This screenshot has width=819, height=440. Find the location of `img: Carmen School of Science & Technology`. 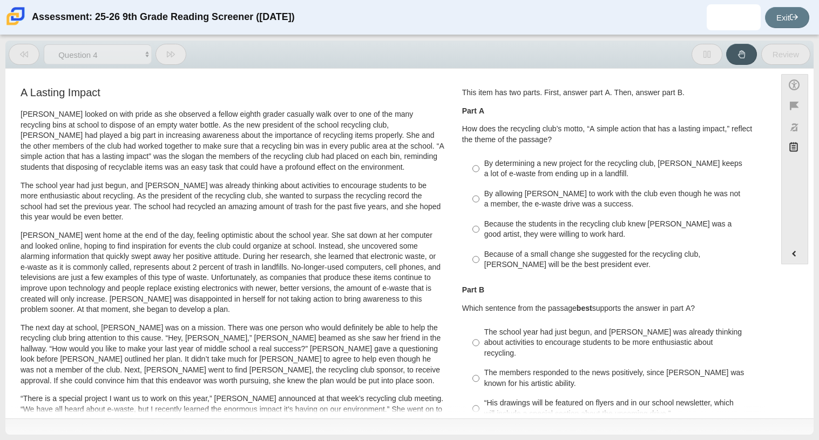

img: Carmen School of Science & Technology is located at coordinates (16, 16).